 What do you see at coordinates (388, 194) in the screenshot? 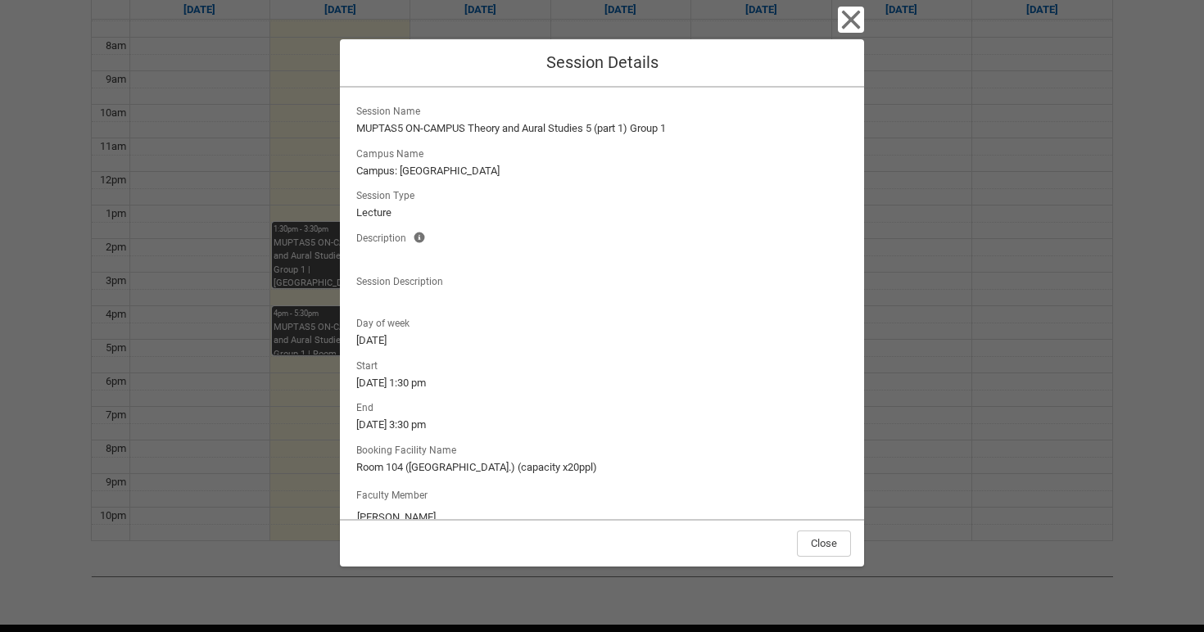
I see `span: Session Type` at bounding box center [388, 194].